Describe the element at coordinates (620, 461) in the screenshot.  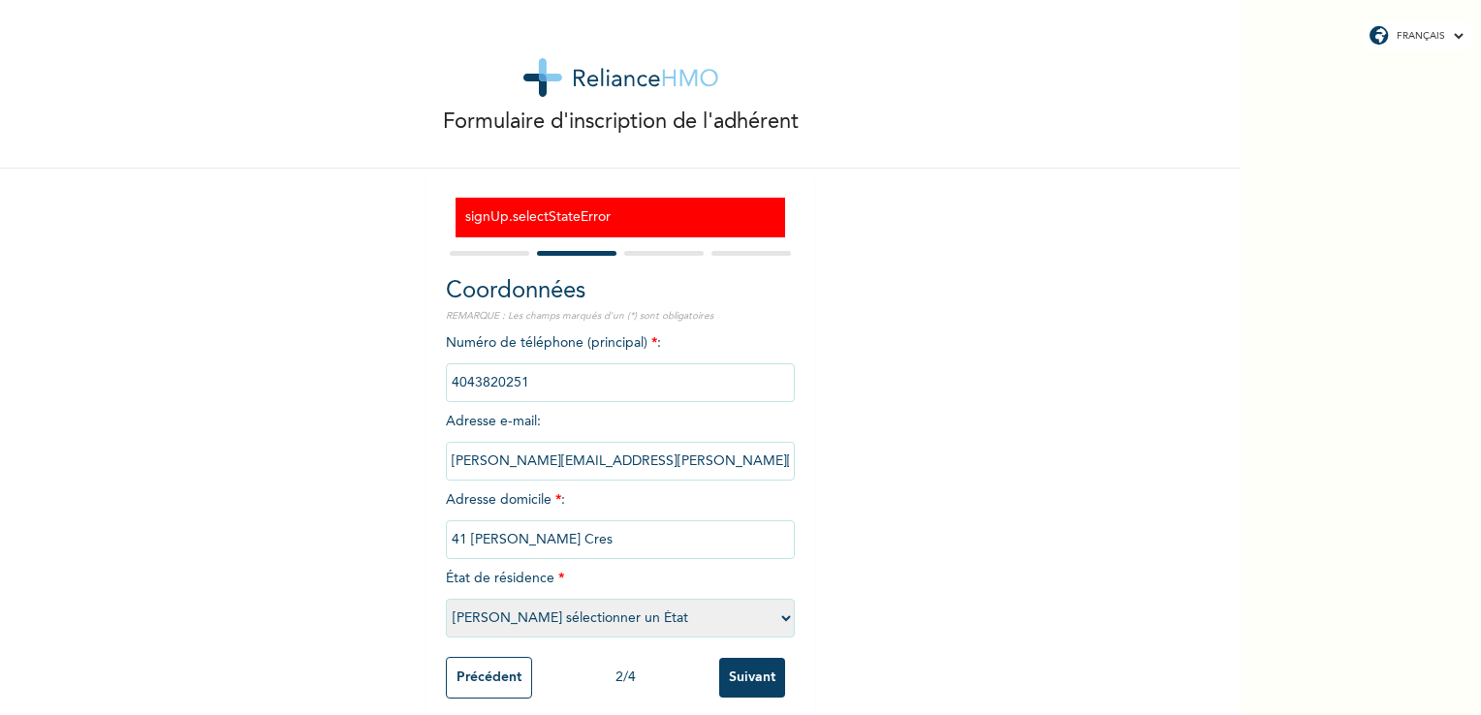
I see `input: Entrez une adresse e-mail` at that location.